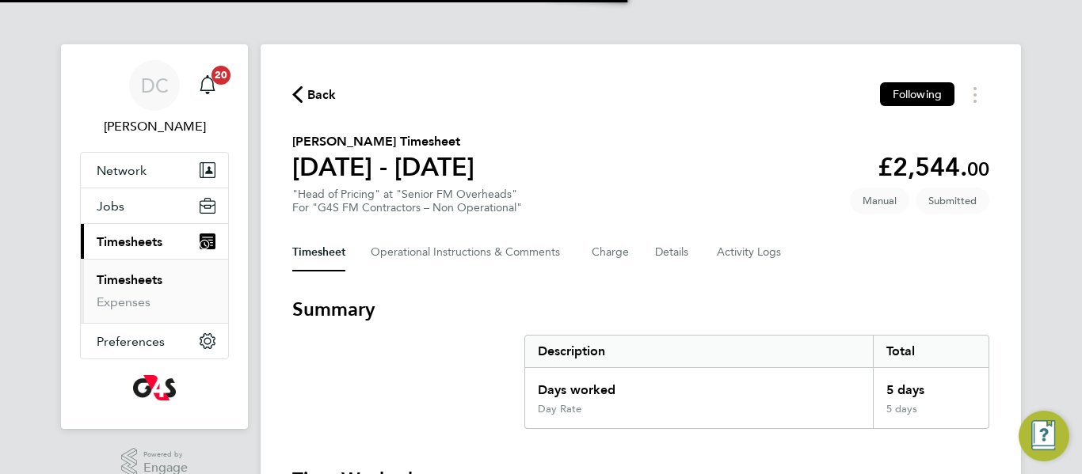 The height and width of the screenshot is (474, 1082). I want to click on div: "Head of Pricing" at "Senior FM Overheads", so click(407, 201).